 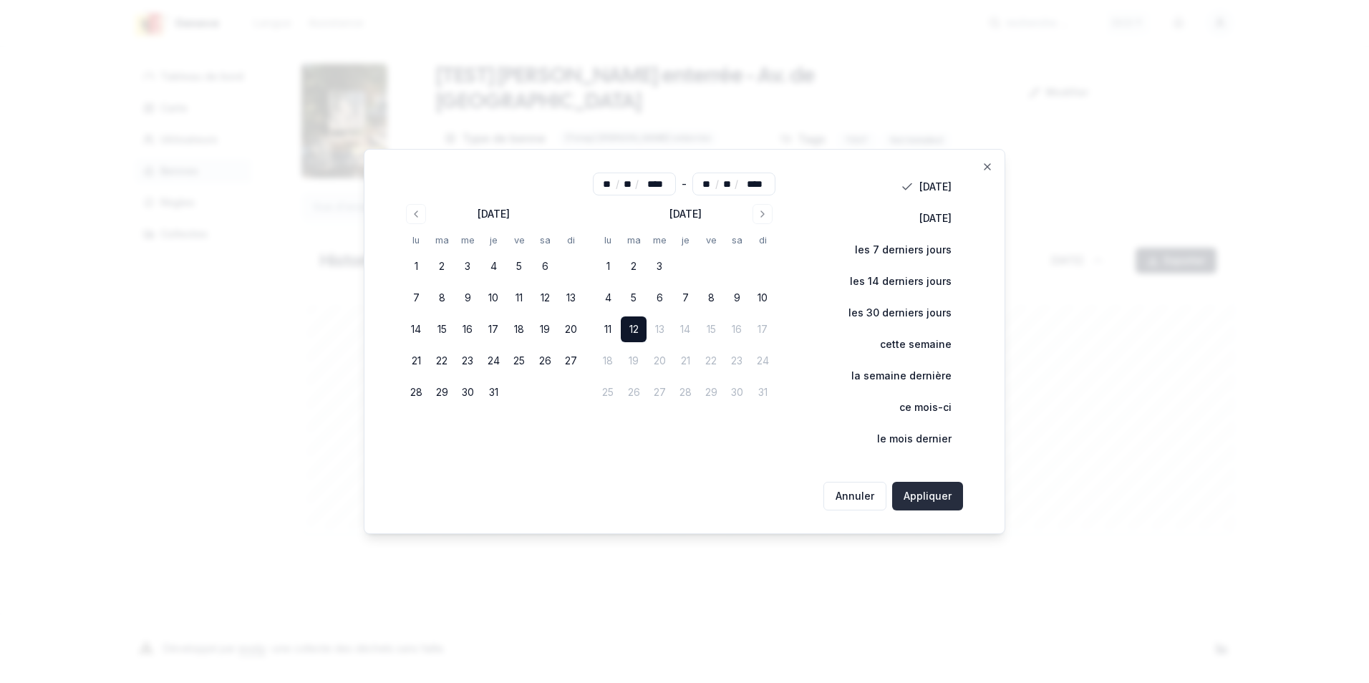 What do you see at coordinates (545, 361) in the screenshot?
I see `button: 26` at bounding box center [545, 361].